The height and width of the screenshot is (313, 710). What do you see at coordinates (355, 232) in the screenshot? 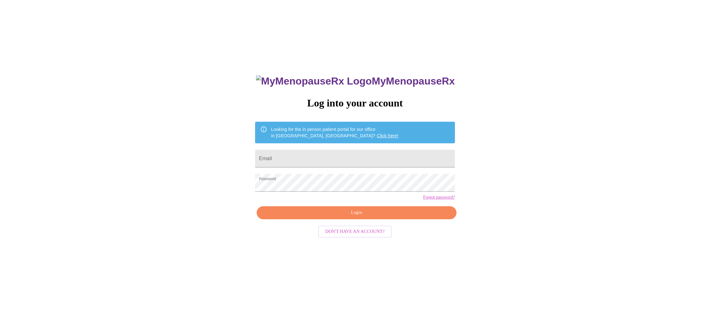
I see `button: Don't have an account?` at bounding box center [355, 232].